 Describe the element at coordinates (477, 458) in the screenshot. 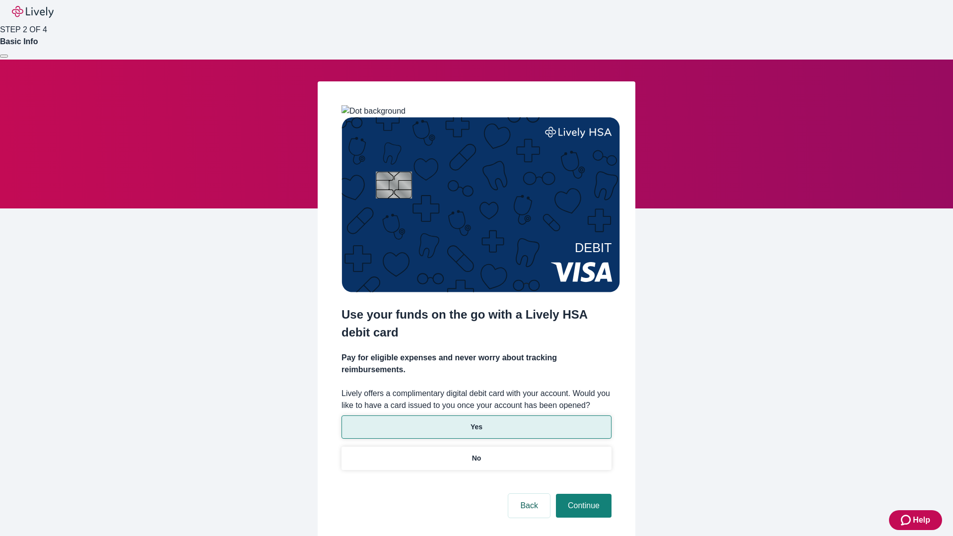

I see `button: No` at that location.